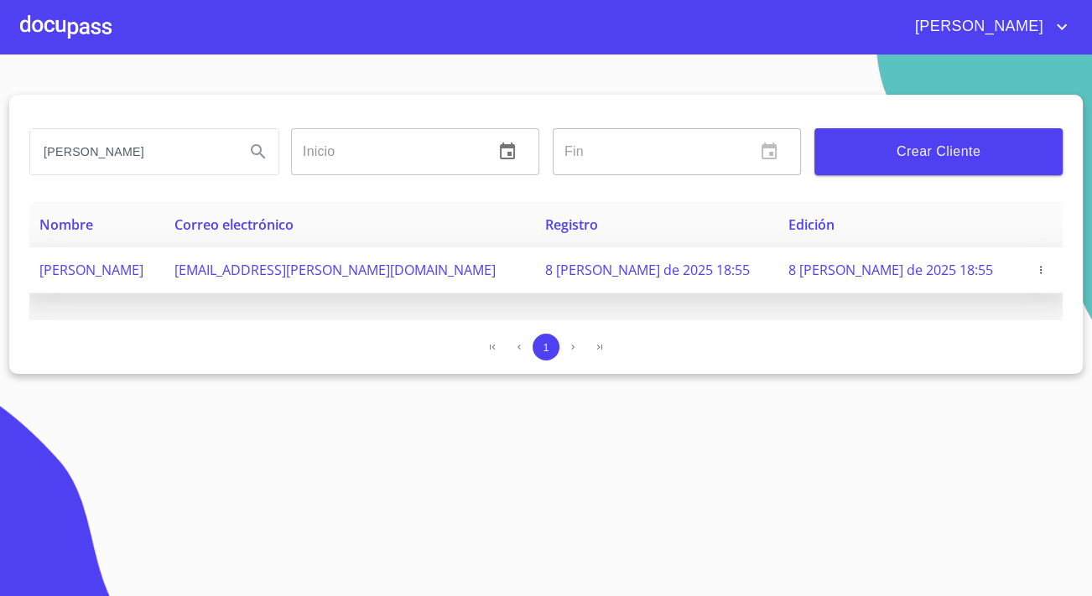  Describe the element at coordinates (258, 152) in the screenshot. I see `button: Search` at that location.